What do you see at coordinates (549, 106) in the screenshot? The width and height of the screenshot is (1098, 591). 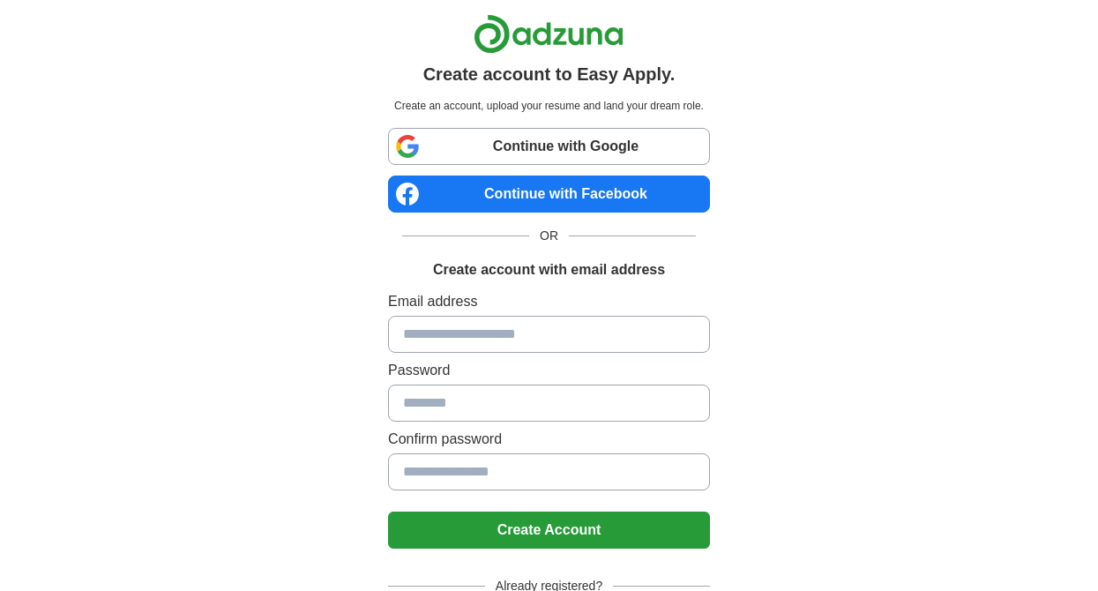 I see `p: Create an account, upload your resume and land your dream role.` at bounding box center [549, 106].